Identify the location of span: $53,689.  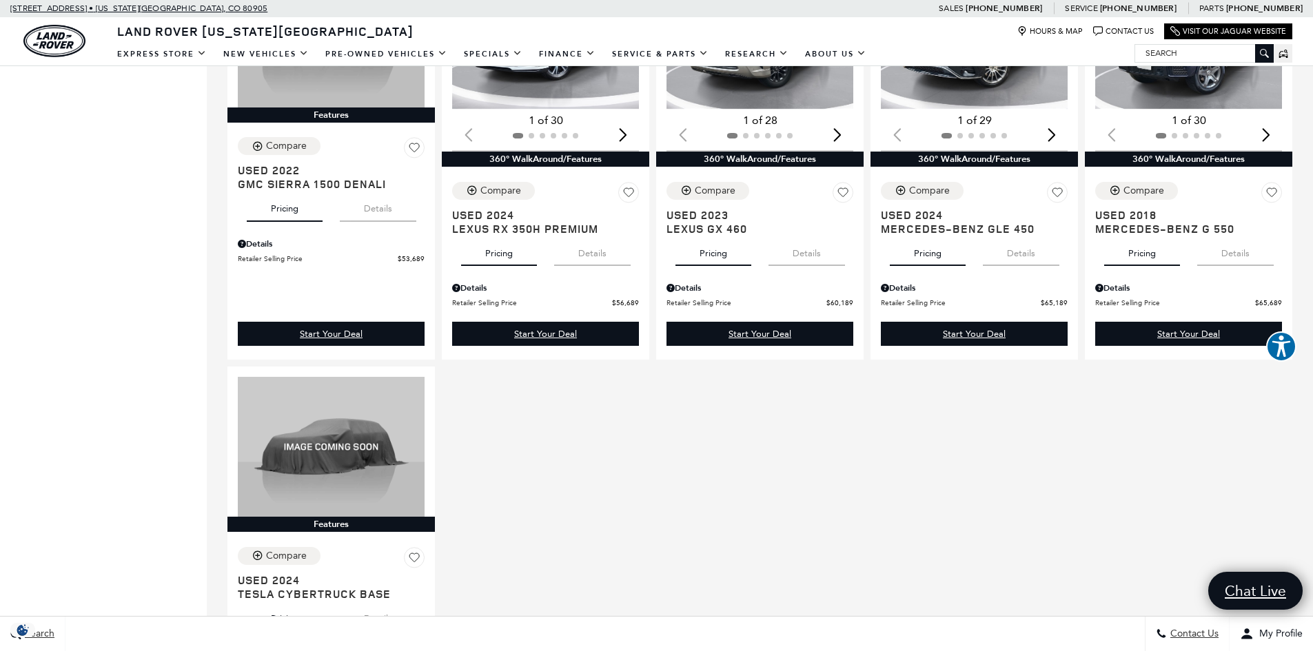
(411, 258).